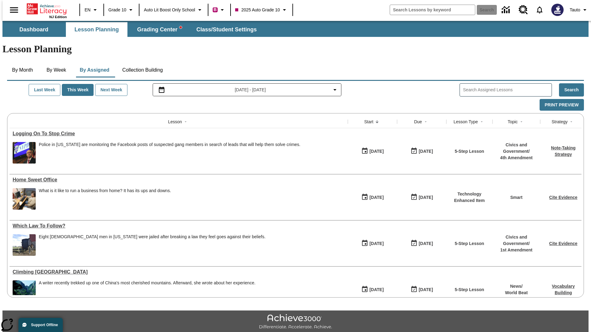  What do you see at coordinates (432, 10) in the screenshot?
I see `input: search field` at bounding box center [432, 10].